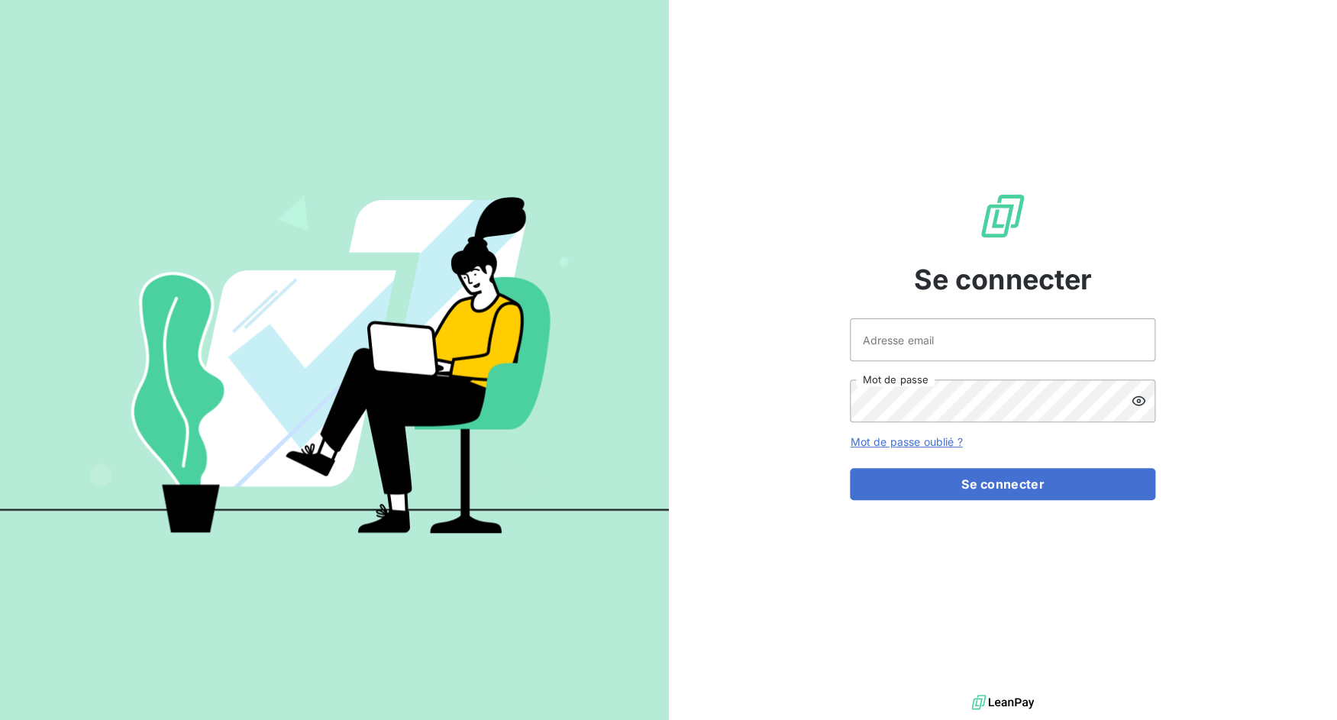  Describe the element at coordinates (1003, 702) in the screenshot. I see `img: logo` at that location.